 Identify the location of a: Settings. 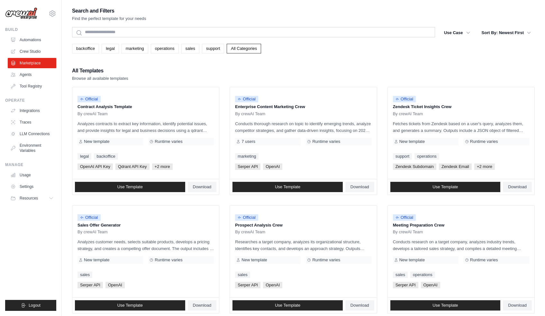
(32, 186).